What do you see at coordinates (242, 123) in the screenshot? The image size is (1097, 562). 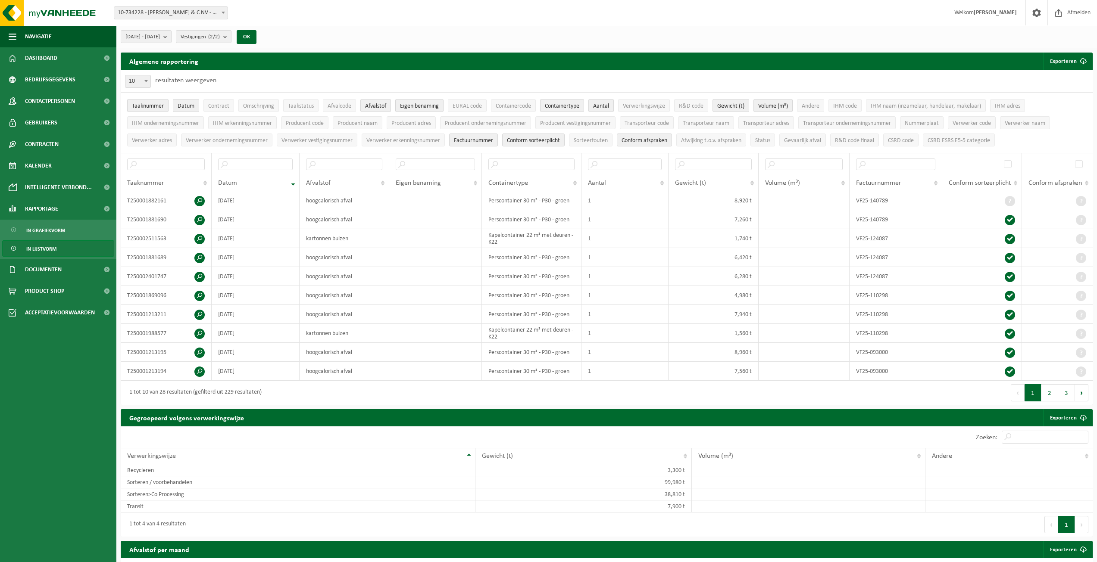 I see `button: IHM erkenningsnummerIHM erkenningsnummer: Activate to sort` at bounding box center [242, 123].